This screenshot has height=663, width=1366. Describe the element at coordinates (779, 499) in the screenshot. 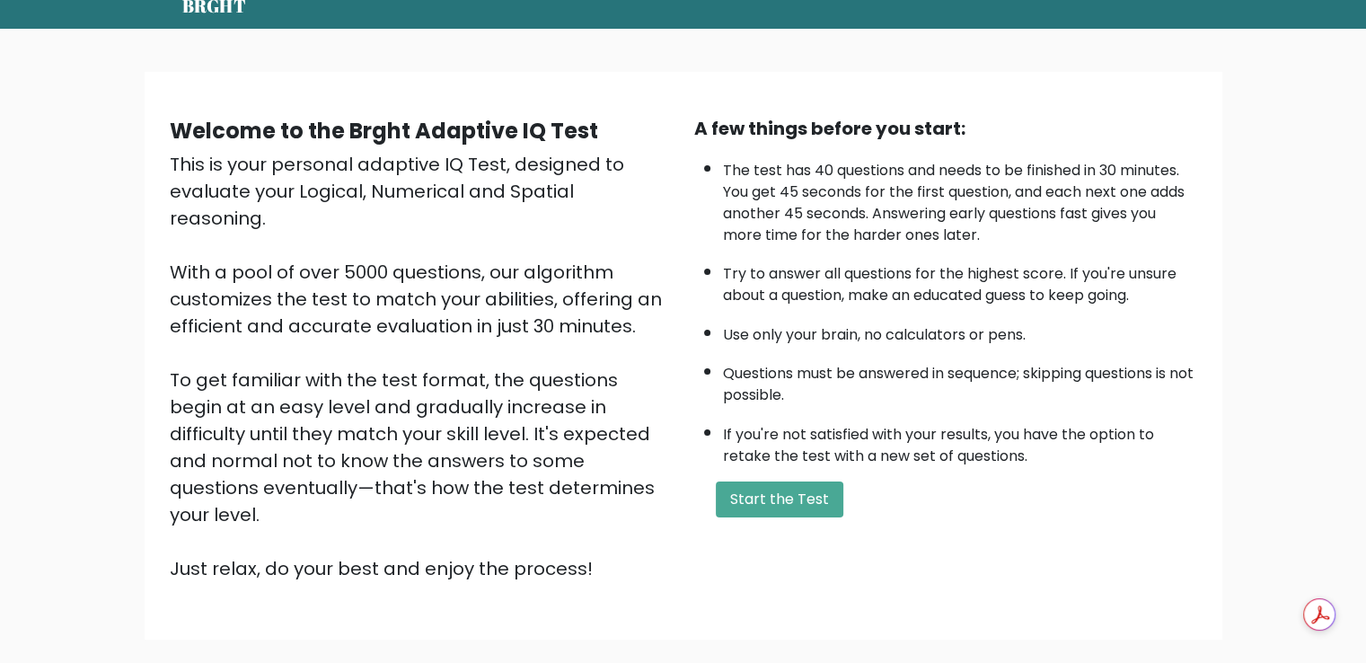

I see `button: Start the Test` at that location.